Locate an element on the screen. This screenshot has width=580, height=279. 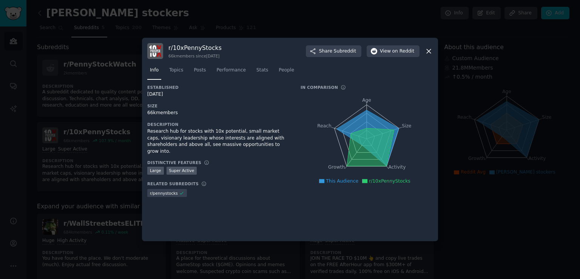
span: This Audience is located at coordinates (342, 181).